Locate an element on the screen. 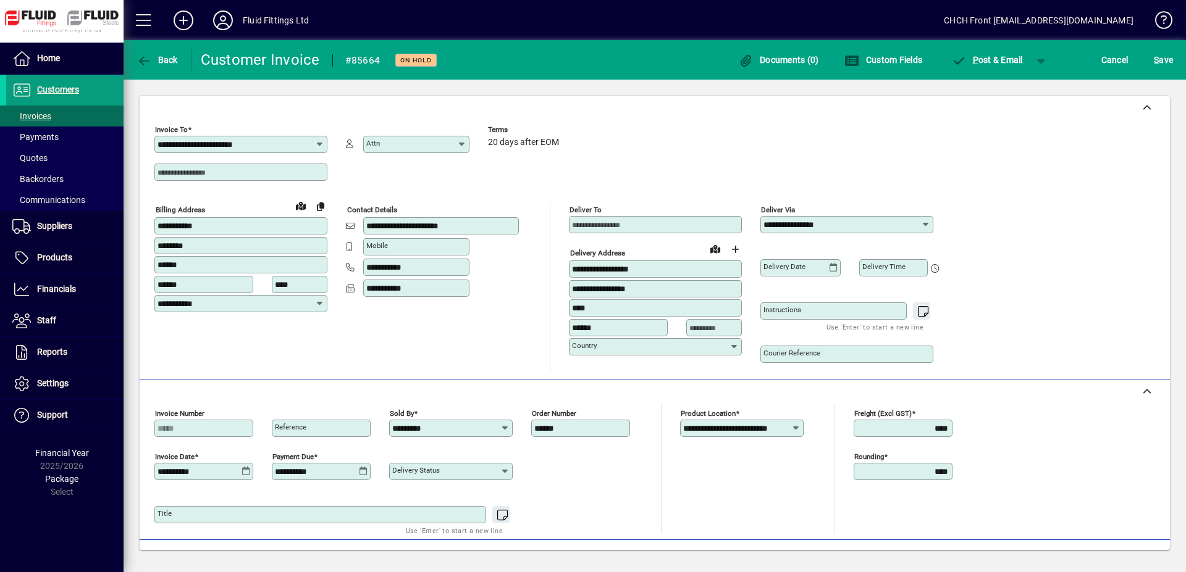 This screenshot has width=1186, height=572. mat-label: Mobile is located at coordinates (377, 246).